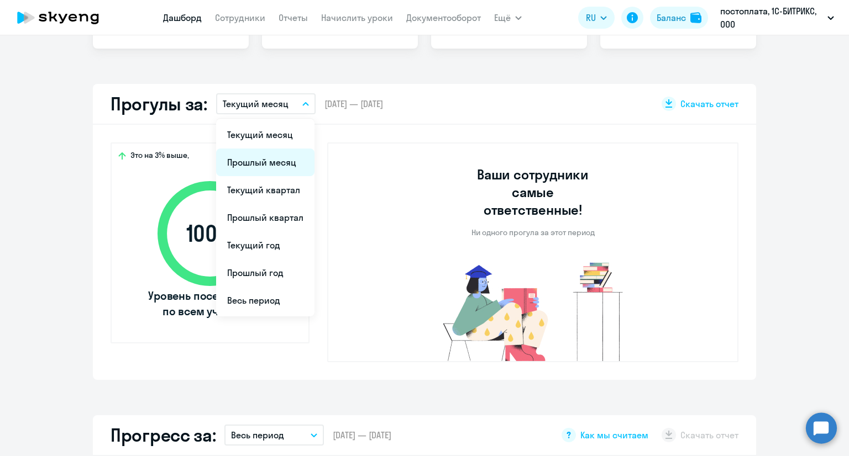 This screenshot has width=849, height=456. I want to click on a: Балансbalance, so click(679, 18).